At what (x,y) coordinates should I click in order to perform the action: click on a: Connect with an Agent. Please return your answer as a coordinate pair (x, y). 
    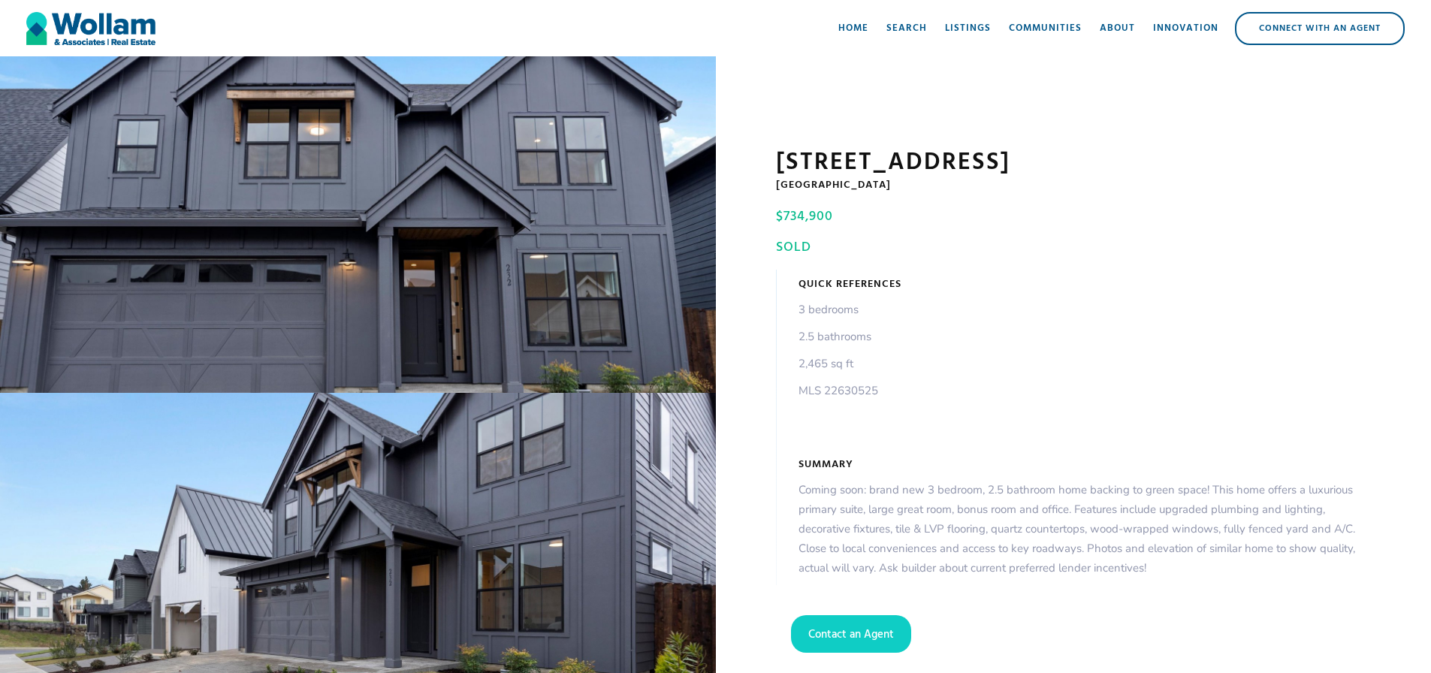
    Looking at the image, I should click on (1320, 29).